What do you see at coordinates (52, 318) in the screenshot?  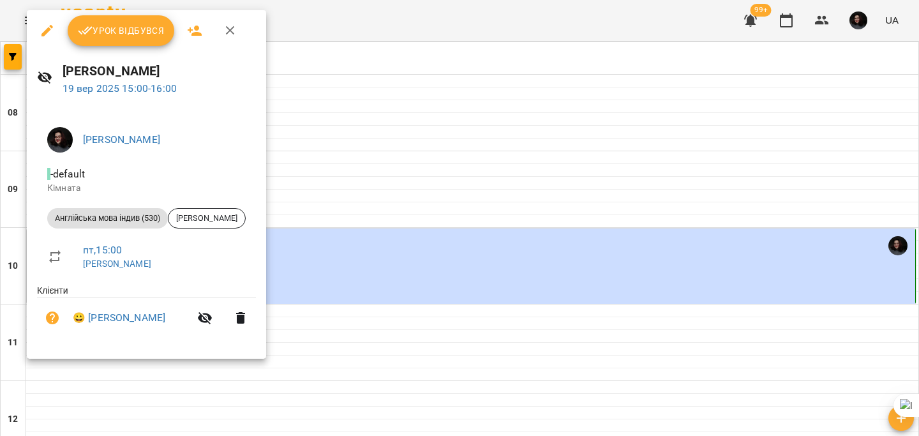 I see `button: Візит ще не сплачено. Додати оплату?` at bounding box center [52, 318].